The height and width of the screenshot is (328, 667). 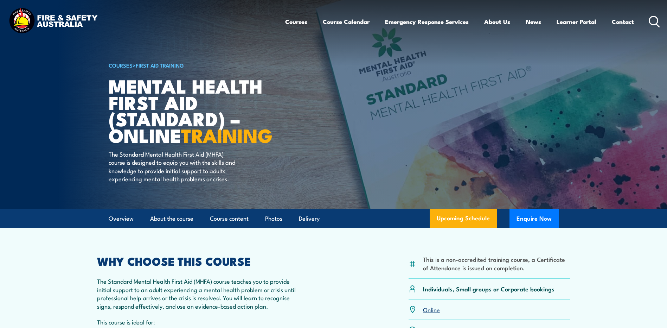 What do you see at coordinates (227, 134) in the screenshot?
I see `strong: TRAINING` at bounding box center [227, 134].